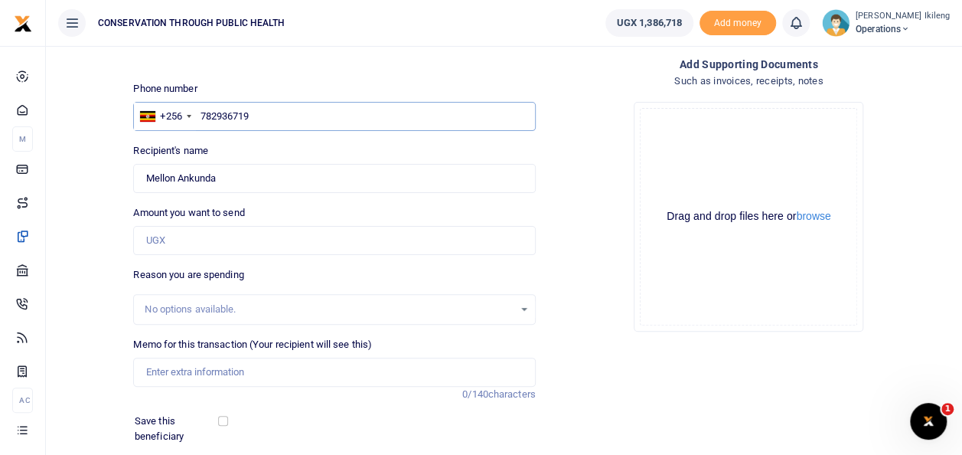 The image size is (962, 455). What do you see at coordinates (649, 23) in the screenshot?
I see `li: Wallet ballance` at bounding box center [649, 23].